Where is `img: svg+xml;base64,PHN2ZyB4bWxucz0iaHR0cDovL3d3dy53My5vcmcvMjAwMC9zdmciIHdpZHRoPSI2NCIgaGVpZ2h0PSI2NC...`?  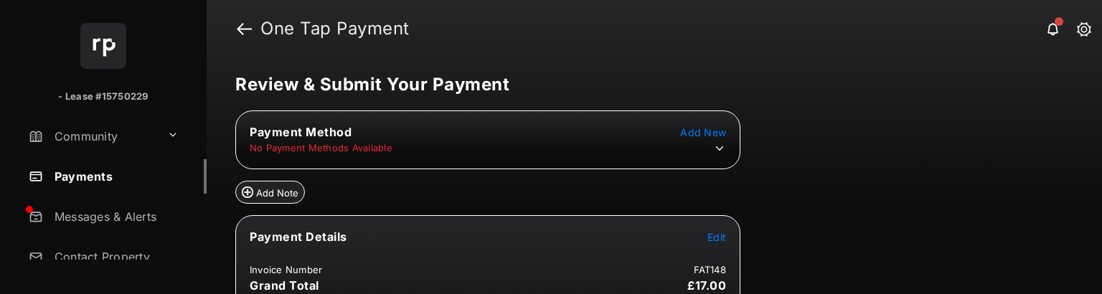
img: svg+xml;base64,PHN2ZyB4bWxucz0iaHR0cDovL3d3dy53My5vcmcvMjAwMC9zdmciIHdpZHRoPSI2NCIgaGVpZ2h0PSI2NC... is located at coordinates (103, 46).